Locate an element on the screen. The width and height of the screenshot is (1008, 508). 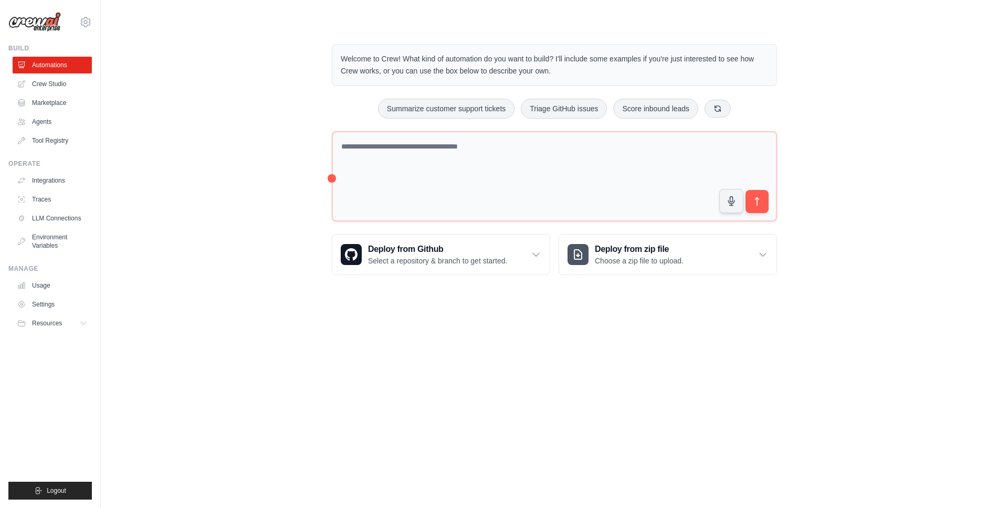
a: Environment Variables is located at coordinates (52, 242).